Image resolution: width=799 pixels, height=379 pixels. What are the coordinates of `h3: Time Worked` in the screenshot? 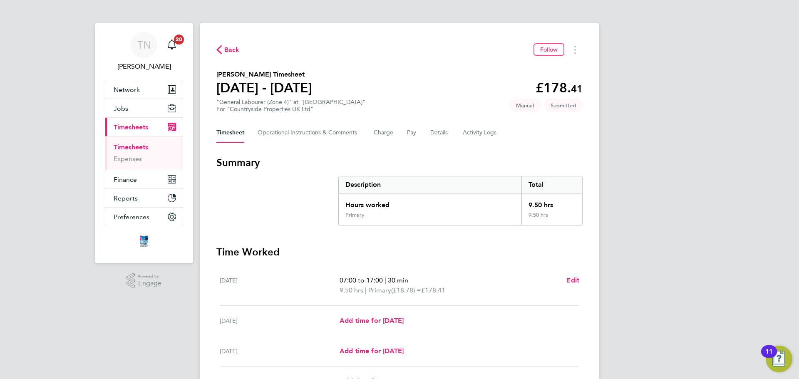 It's located at (400, 252).